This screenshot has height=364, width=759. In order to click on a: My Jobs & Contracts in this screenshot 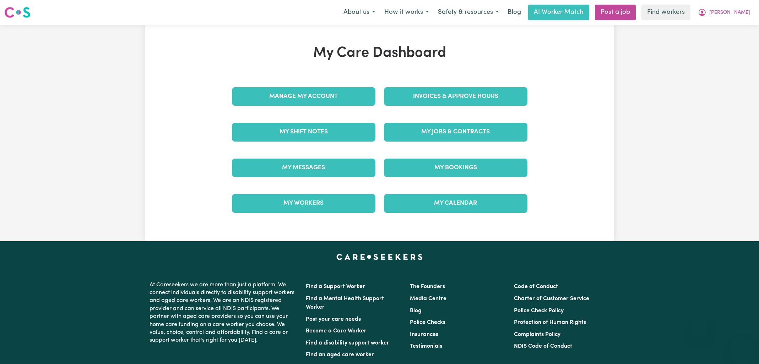, I will do `click(455, 132)`.